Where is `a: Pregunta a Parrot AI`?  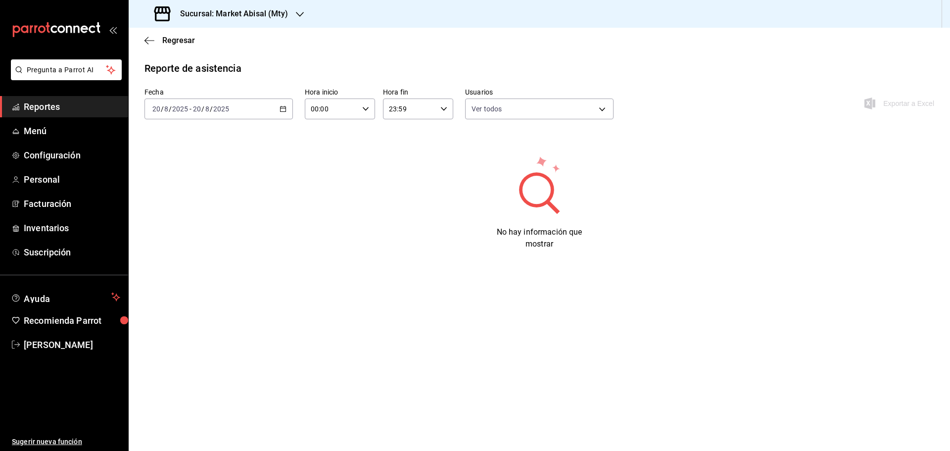 a: Pregunta a Parrot AI is located at coordinates (64, 77).